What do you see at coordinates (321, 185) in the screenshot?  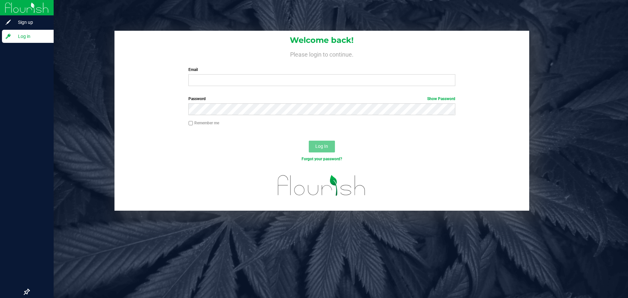 I see `img: flourish_logo.svg` at bounding box center [321, 185].